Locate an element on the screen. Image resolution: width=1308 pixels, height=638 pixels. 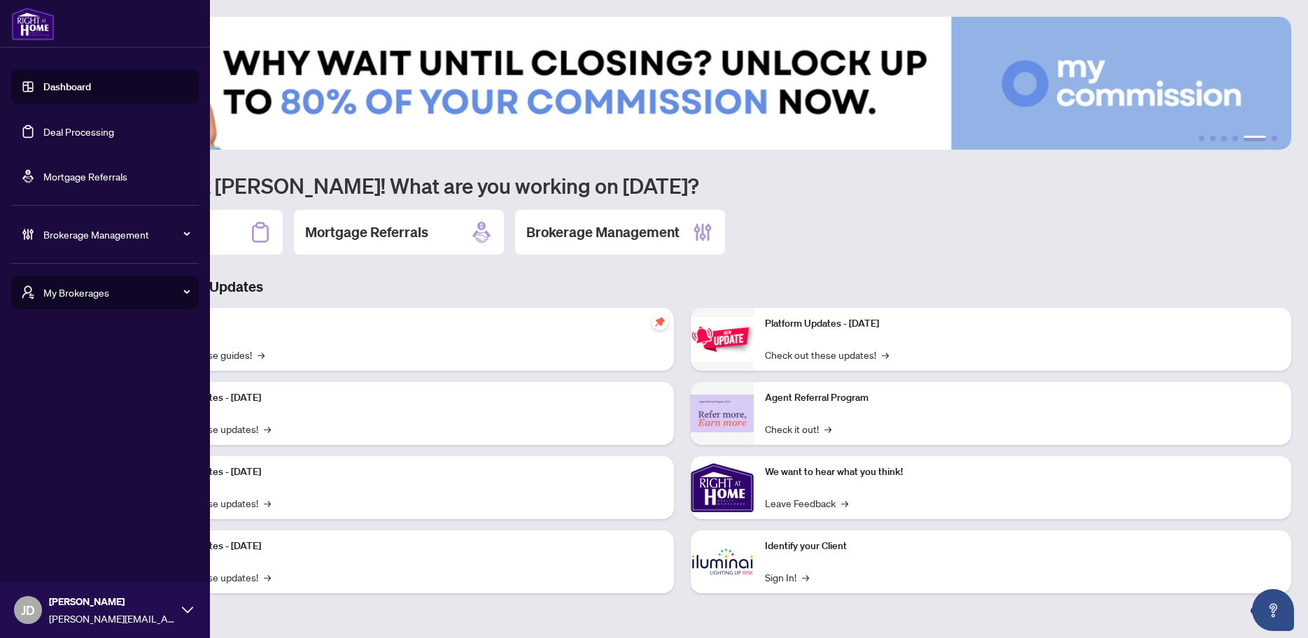
button: 4 is located at coordinates (1235, 139).